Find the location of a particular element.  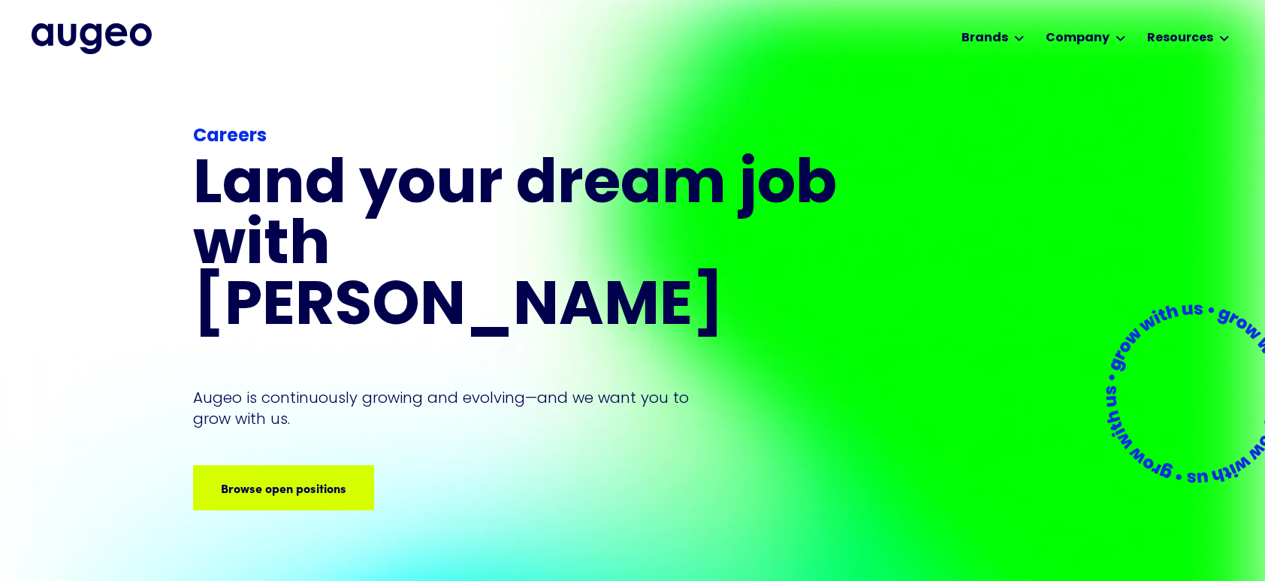

p: Augeo is continuously growing and evolving—and we want you to grow with us. is located at coordinates (451, 408).